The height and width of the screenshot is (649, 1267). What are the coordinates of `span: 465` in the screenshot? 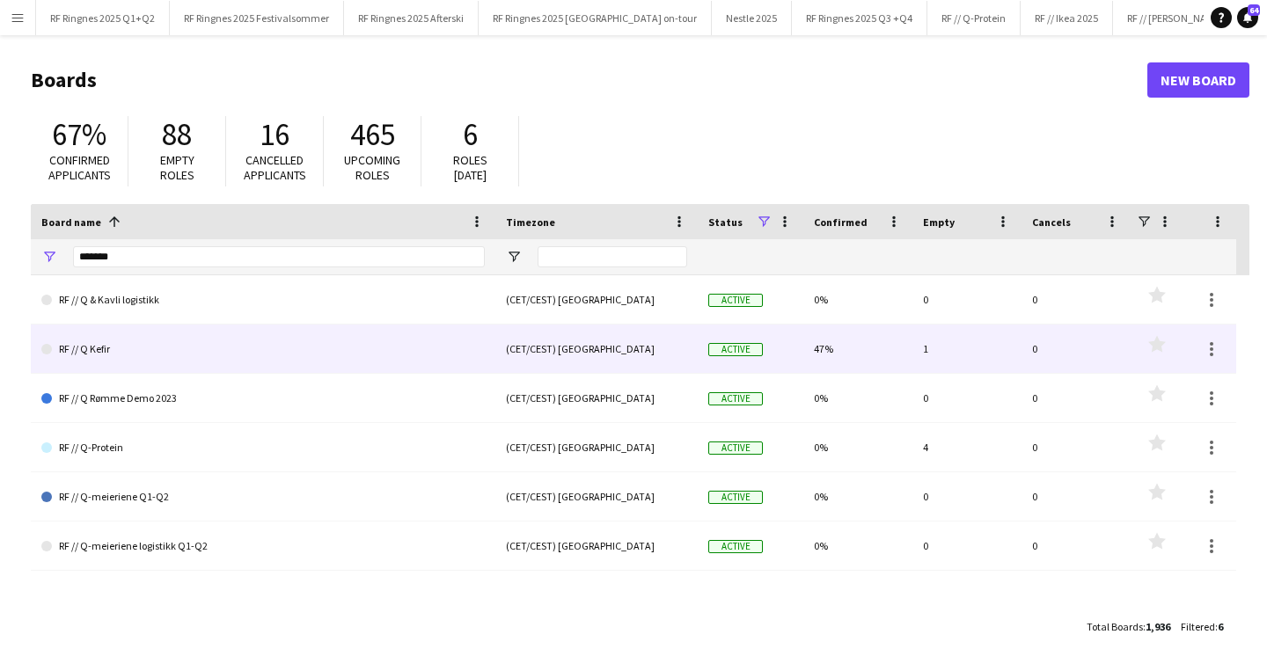 It's located at (372, 135).